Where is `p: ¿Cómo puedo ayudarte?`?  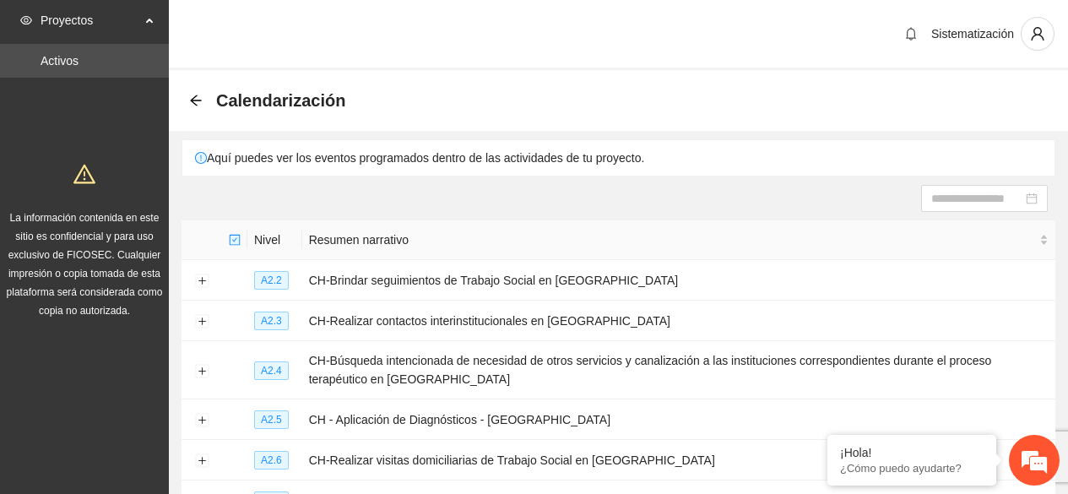
p: ¿Cómo puedo ayudarte? is located at coordinates (912, 468).